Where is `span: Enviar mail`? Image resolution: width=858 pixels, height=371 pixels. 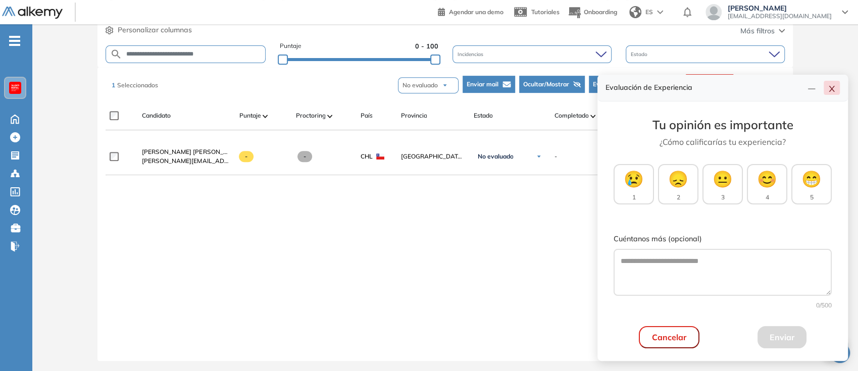 span: Enviar mail is located at coordinates (482, 84).